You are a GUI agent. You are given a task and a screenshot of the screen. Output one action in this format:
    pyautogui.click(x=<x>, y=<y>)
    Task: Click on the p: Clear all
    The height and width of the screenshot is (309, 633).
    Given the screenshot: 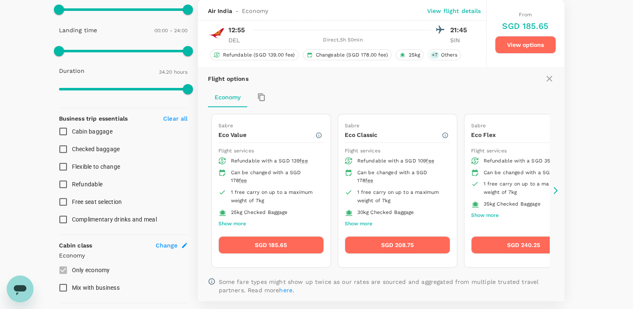 What is the action you would take?
    pyautogui.click(x=175, y=118)
    